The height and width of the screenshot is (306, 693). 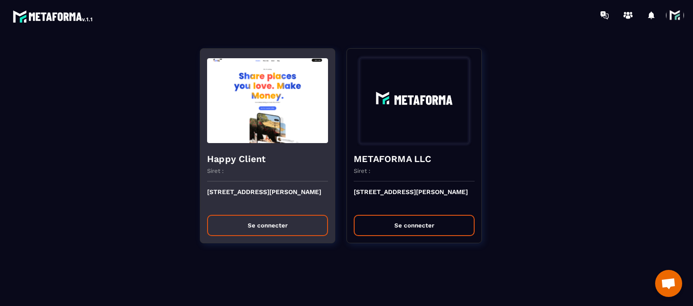 I want to click on div: Ouvrir le chat, so click(x=669, y=283).